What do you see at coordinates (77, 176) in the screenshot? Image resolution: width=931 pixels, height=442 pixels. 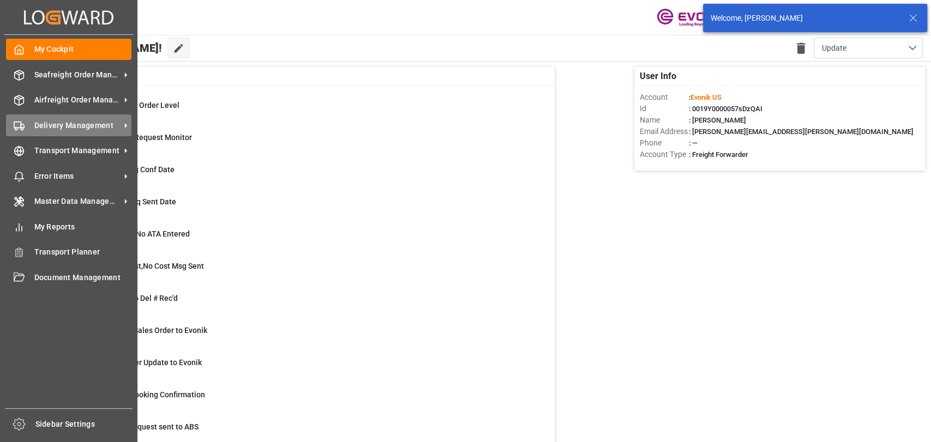 I see `span: Error Items` at bounding box center [77, 176].